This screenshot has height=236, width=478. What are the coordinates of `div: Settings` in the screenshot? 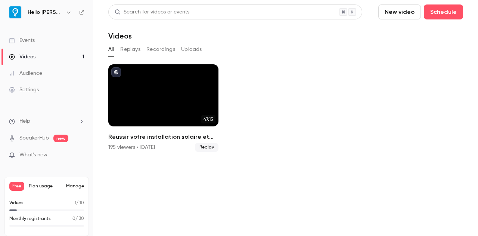 It's located at (24, 90).